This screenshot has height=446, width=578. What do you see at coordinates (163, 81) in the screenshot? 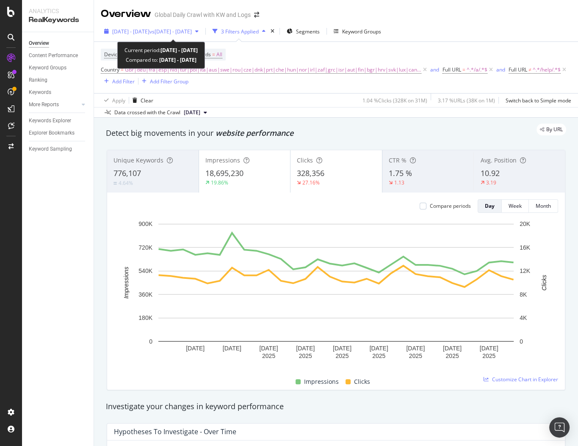
I see `button: Add Filter Group` at bounding box center [163, 81].